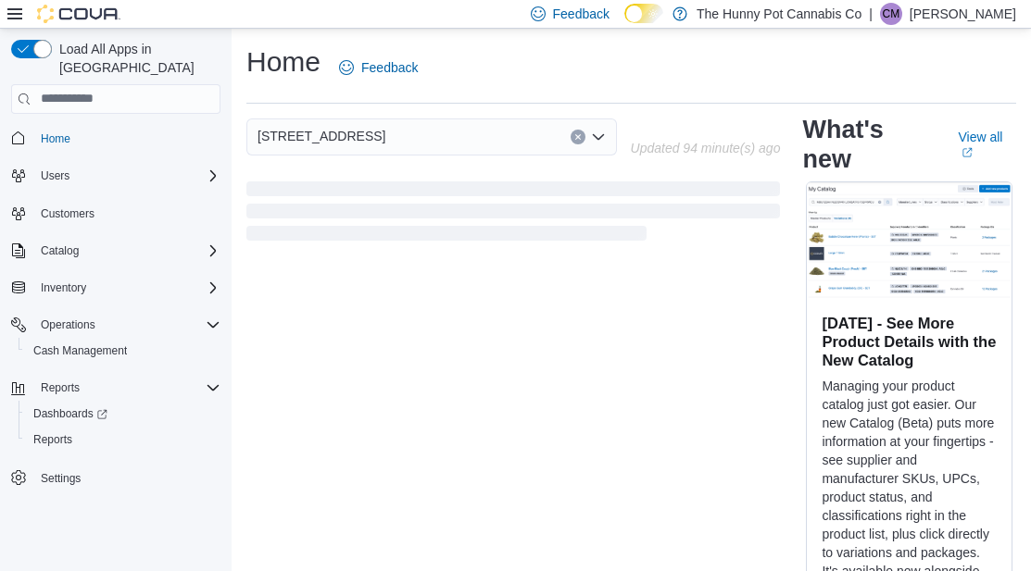 Image resolution: width=1031 pixels, height=571 pixels. Describe the element at coordinates (891, 14) in the screenshot. I see `div: Corrin Marier` at that location.